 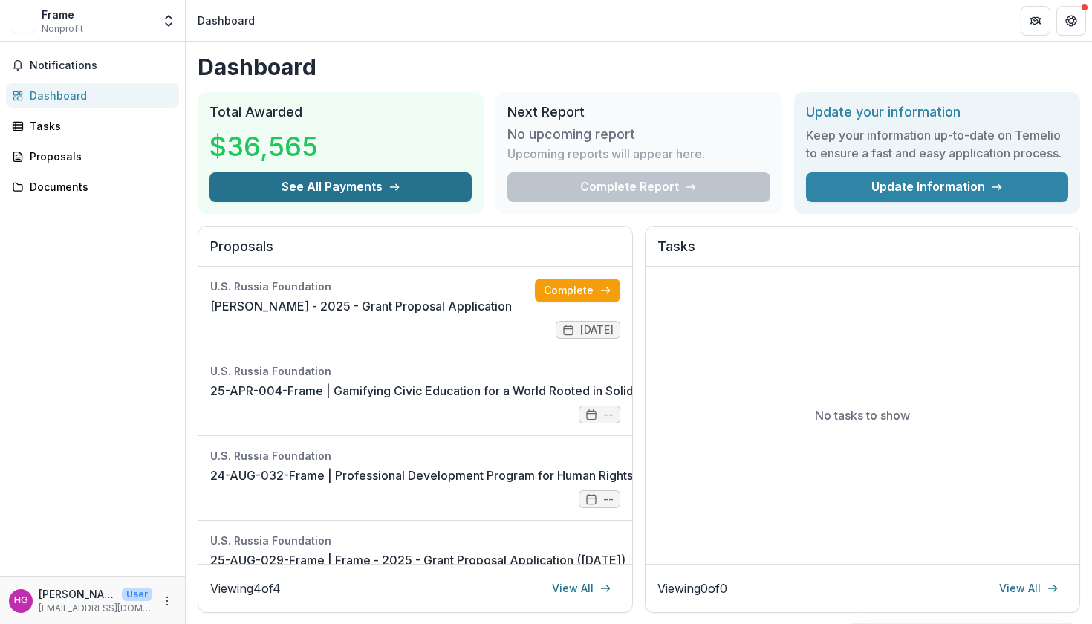 I want to click on h2: Proposals, so click(x=415, y=253).